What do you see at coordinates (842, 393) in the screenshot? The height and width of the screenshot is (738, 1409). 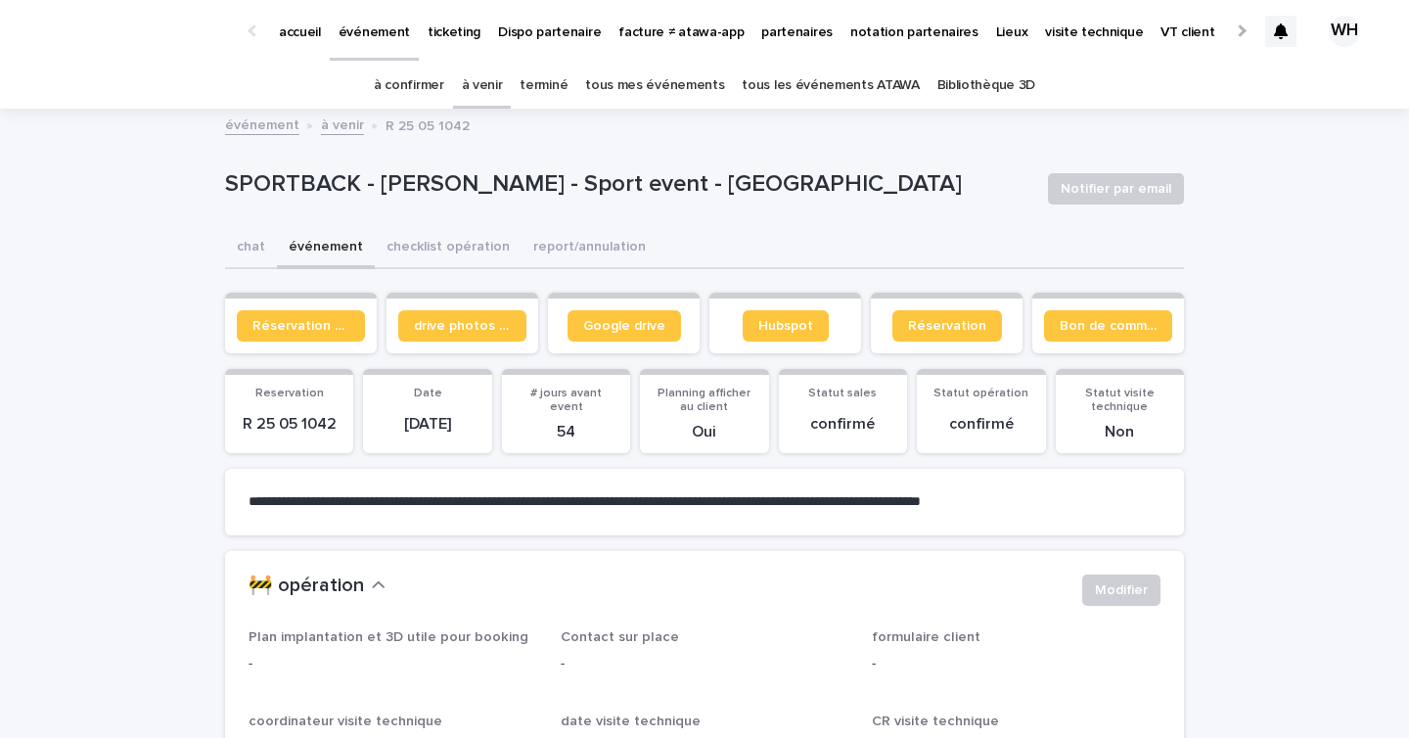 I see `span: Statut sales` at bounding box center [842, 393].